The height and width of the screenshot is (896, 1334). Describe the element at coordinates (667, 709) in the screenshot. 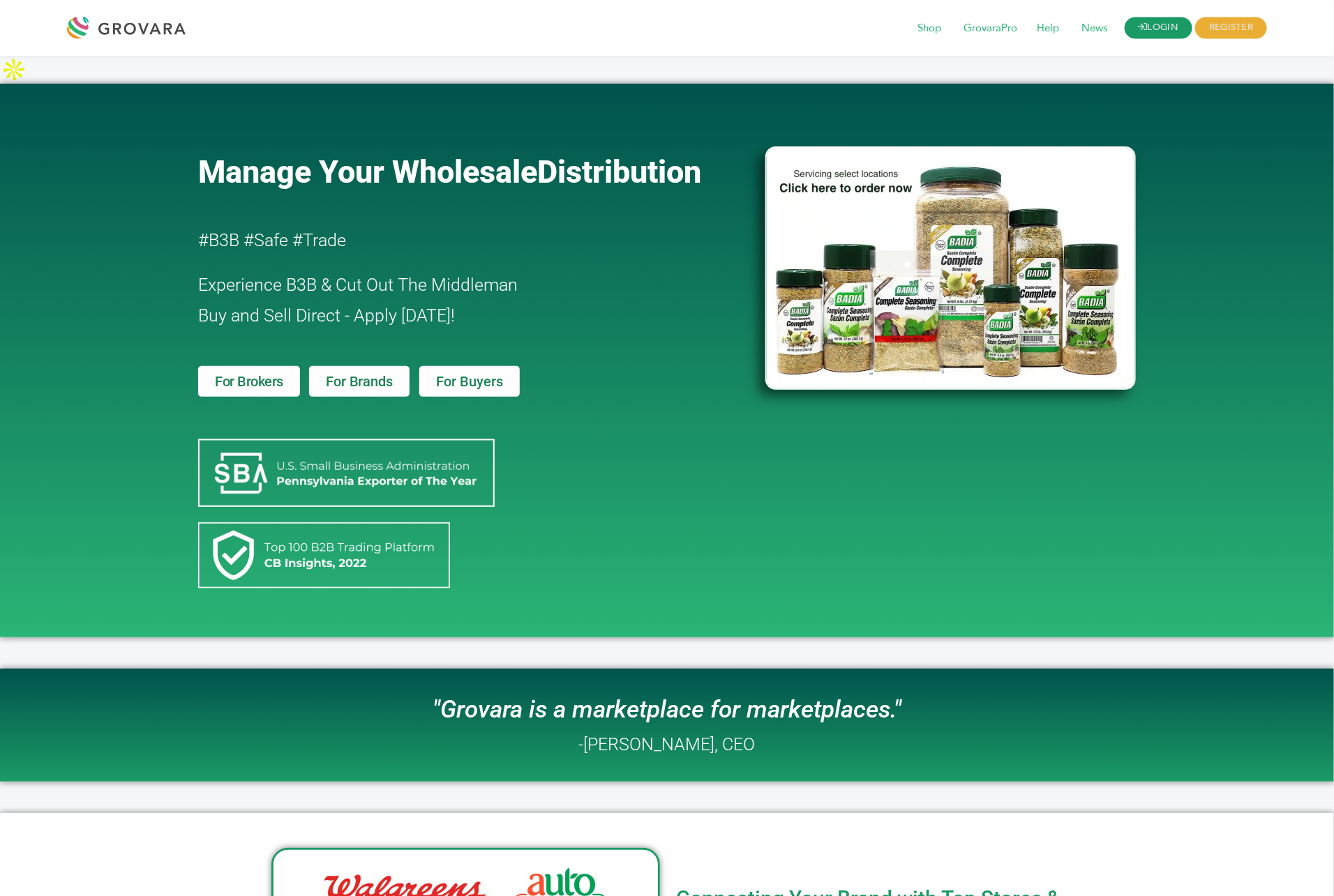

I see `i: "Grovara is a marketplace for marketplaces."` at that location.